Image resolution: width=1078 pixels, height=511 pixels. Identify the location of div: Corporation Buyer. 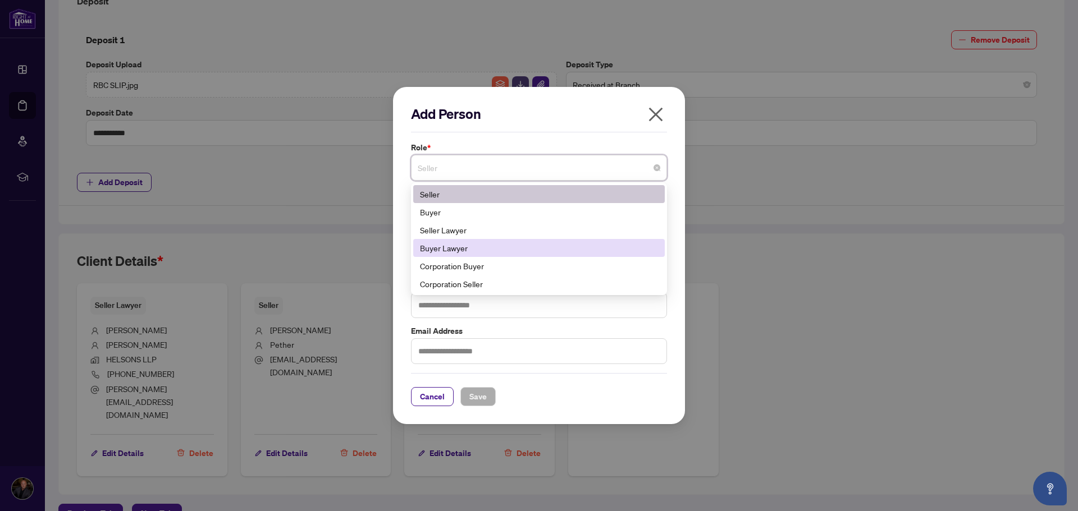
(539, 266).